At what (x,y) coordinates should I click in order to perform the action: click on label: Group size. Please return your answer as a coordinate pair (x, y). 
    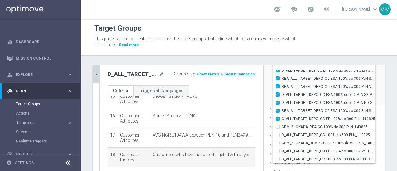
    Looking at the image, I should click on (184, 74).